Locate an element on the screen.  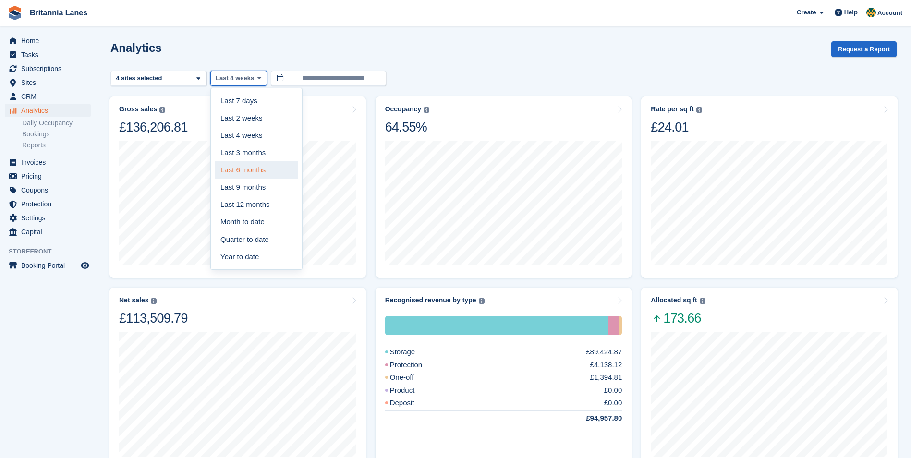
div: £89,424.87 is located at coordinates (603, 352).